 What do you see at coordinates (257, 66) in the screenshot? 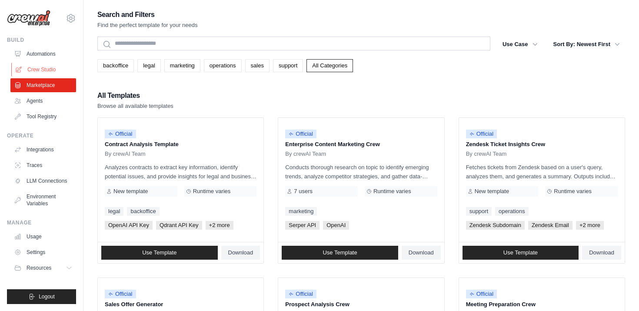
I see `a: sales` at bounding box center [257, 66].